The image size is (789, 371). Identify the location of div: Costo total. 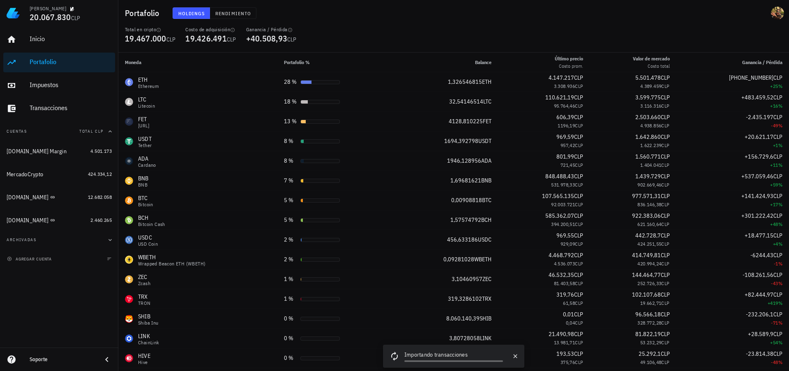
(652, 66).